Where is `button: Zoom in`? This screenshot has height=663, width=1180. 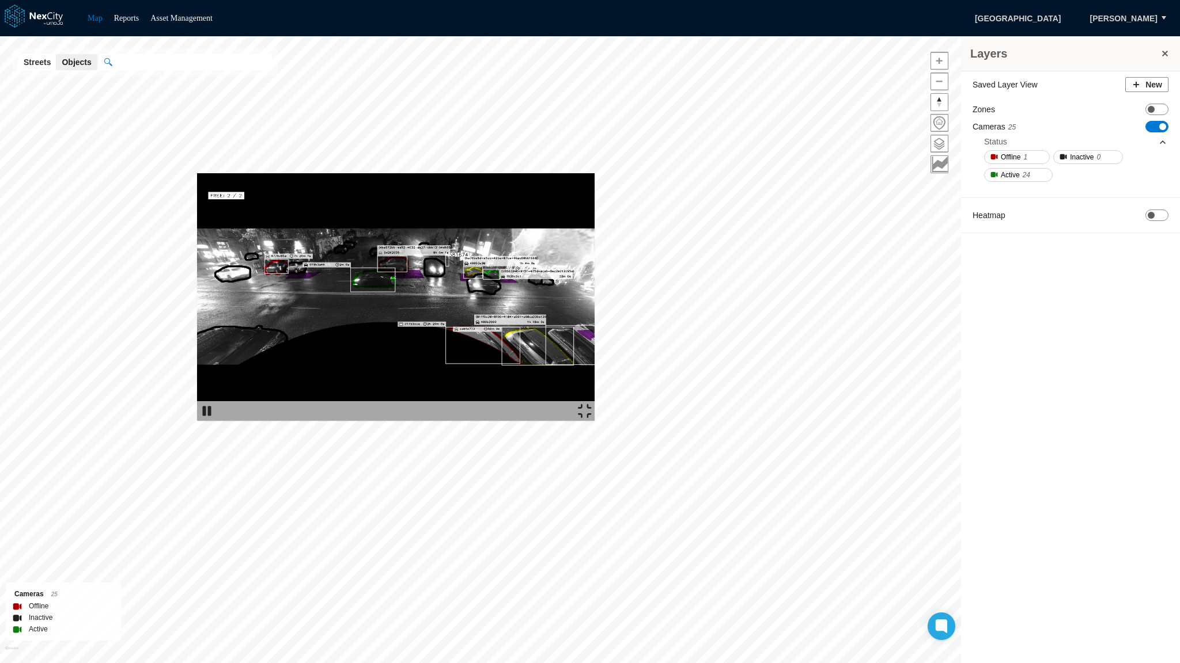 button: Zoom in is located at coordinates (939, 60).